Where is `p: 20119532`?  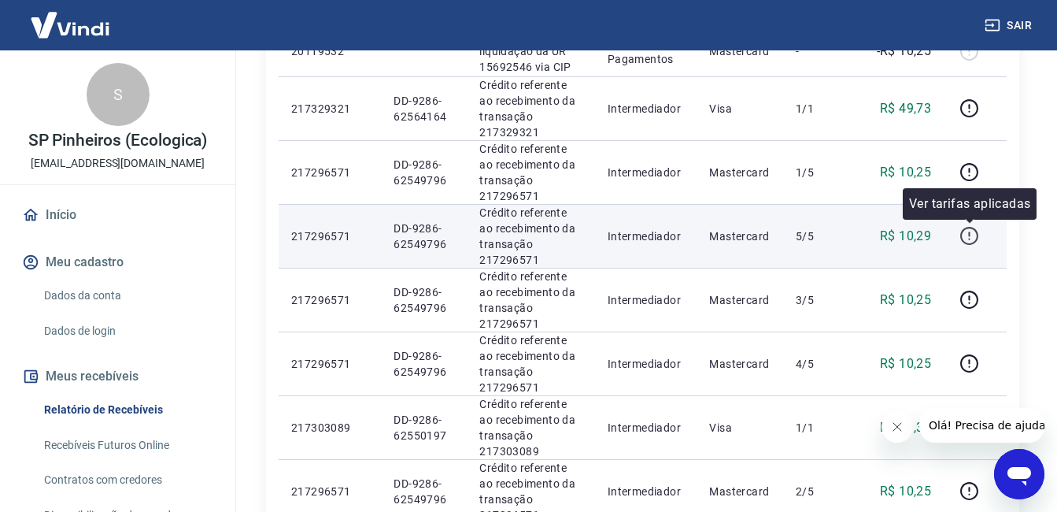
p: 20119532 is located at coordinates (330, 51).